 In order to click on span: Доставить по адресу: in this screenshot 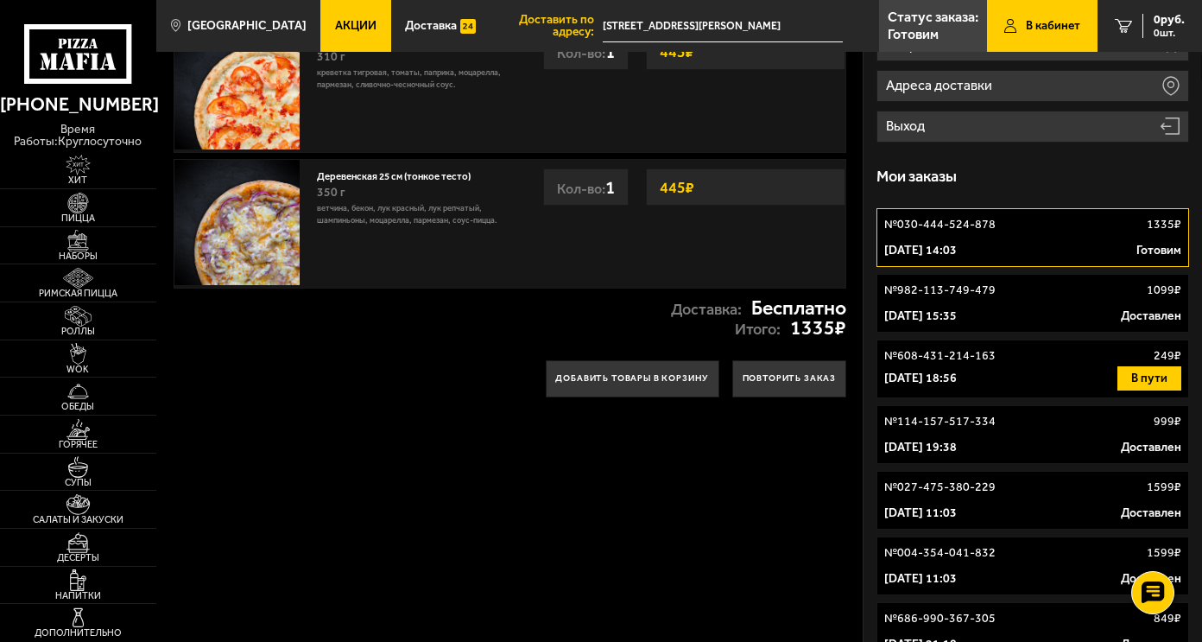, I will do `click(547, 26)`.